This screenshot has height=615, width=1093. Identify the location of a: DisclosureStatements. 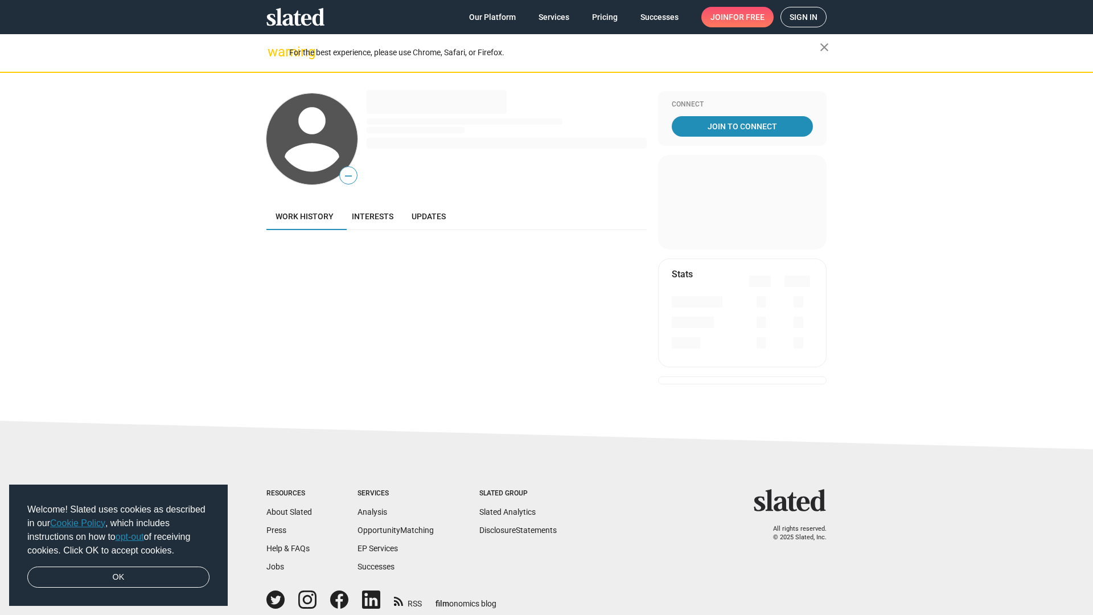
(518, 530).